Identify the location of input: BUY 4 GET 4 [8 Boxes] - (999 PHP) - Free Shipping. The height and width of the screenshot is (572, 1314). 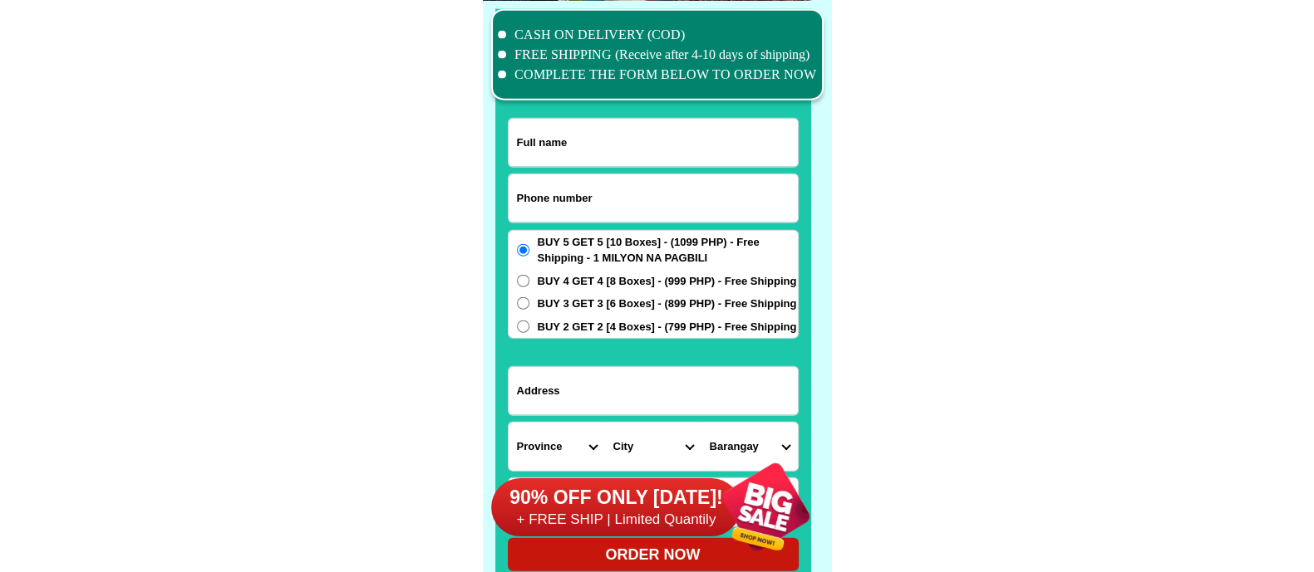
(523, 281).